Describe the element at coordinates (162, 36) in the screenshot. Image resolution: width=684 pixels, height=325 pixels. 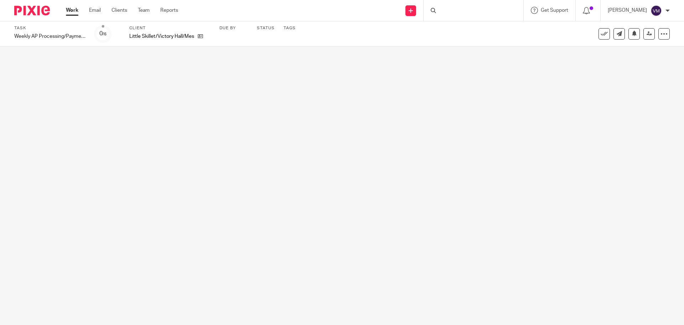
I see `p: Little Skillet/Victory Hall/Mestiza` at that location.